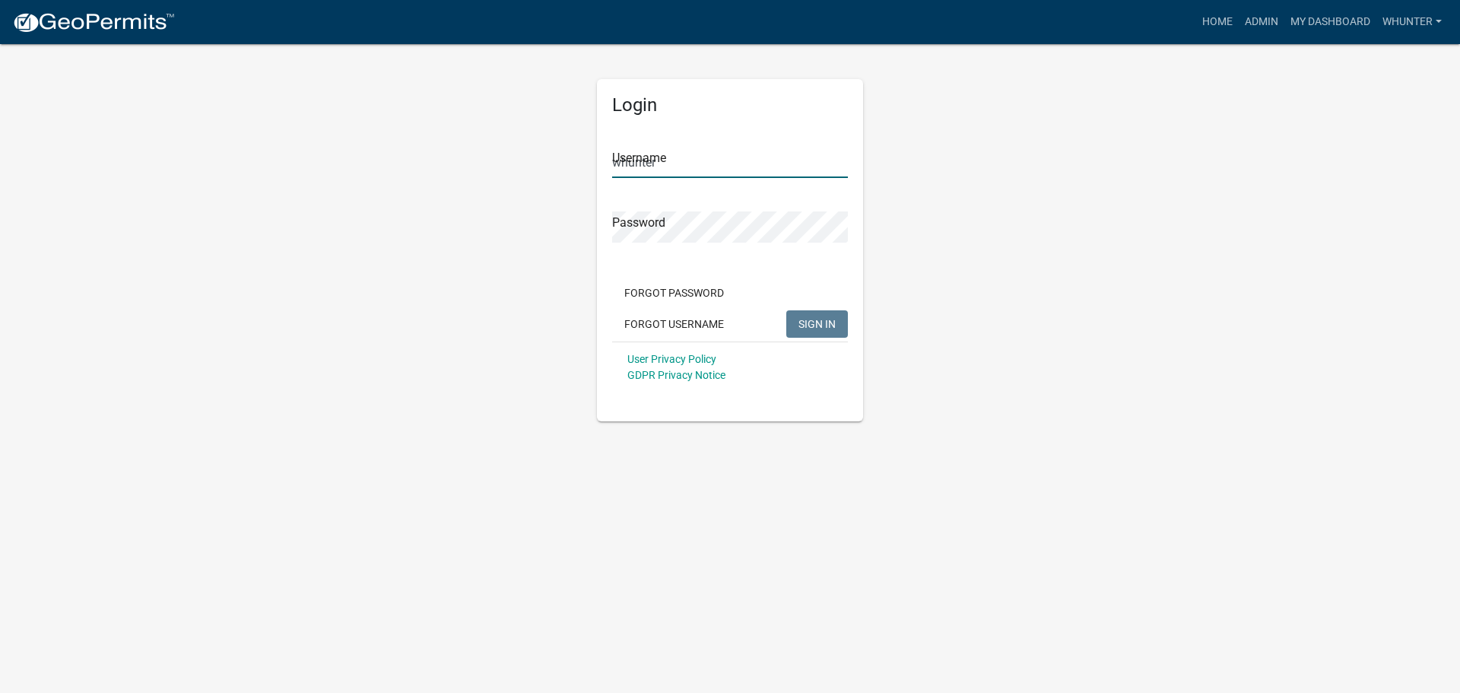  Describe the element at coordinates (676, 375) in the screenshot. I see `a: GDPR Privacy Notice` at that location.